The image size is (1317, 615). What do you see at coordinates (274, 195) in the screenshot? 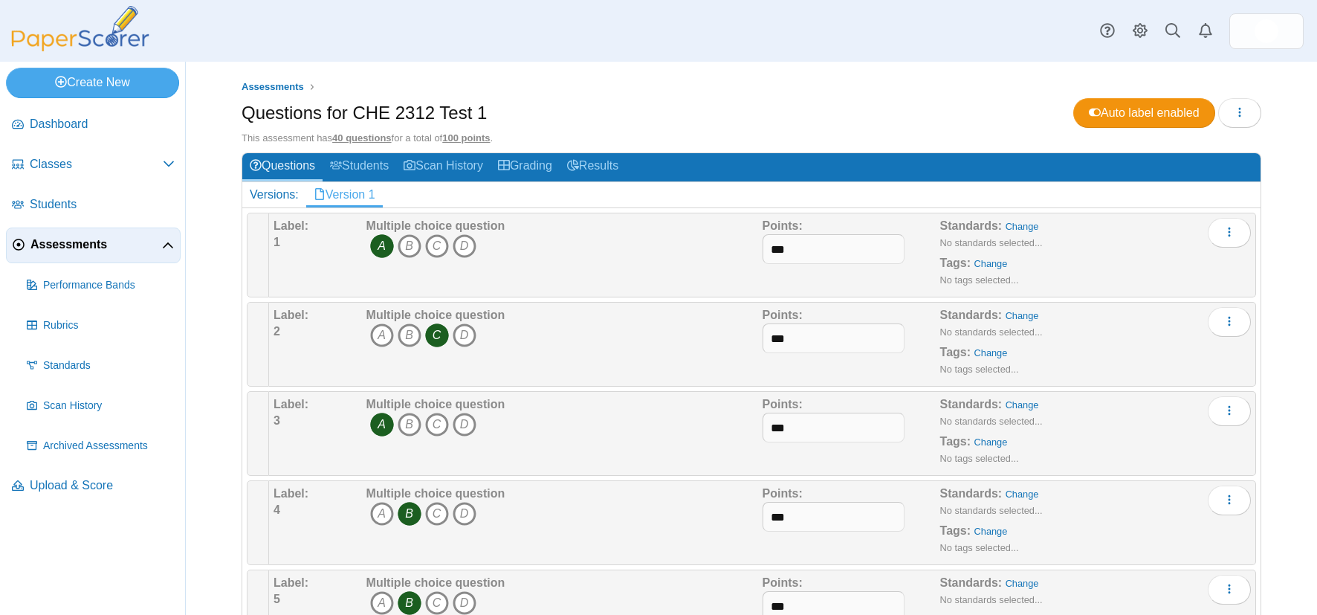
I see `div: Versions:` at bounding box center [274, 195].